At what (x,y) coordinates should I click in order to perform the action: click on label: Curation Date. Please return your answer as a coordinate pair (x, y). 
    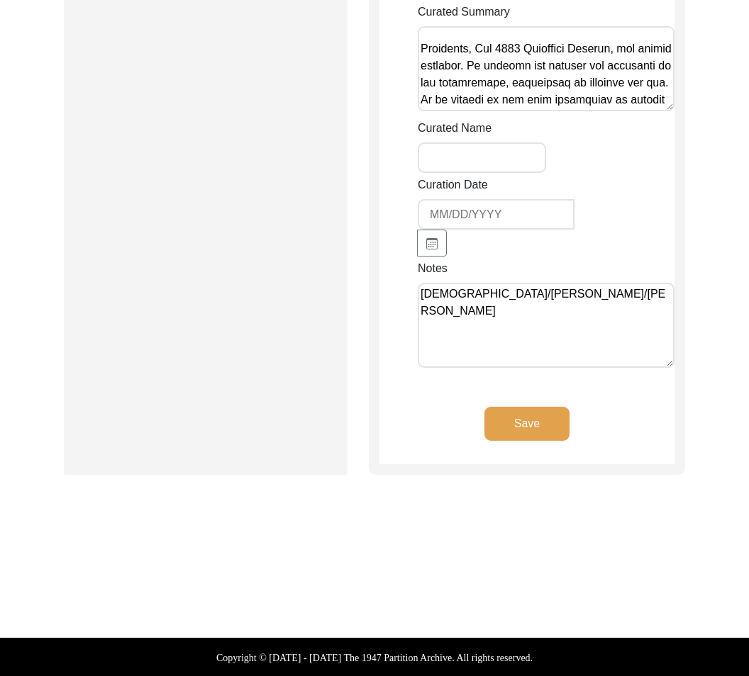
    Looking at the image, I should click on (452, 185).